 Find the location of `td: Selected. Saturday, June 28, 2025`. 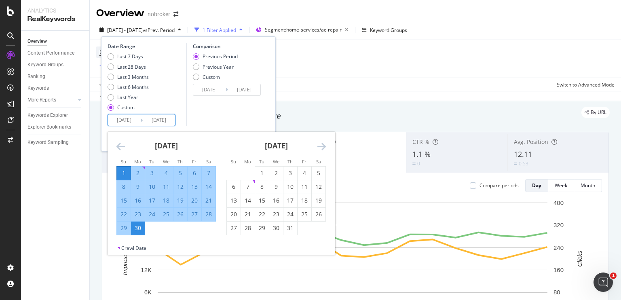

td: Selected. Saturday, June 28, 2025 is located at coordinates (209, 214).